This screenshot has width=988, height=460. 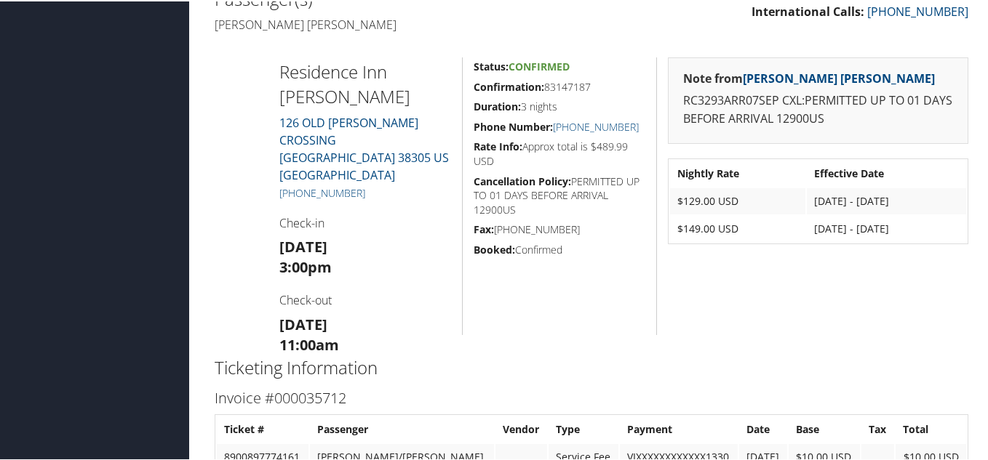 What do you see at coordinates (365, 299) in the screenshot?
I see `h4: Check-out` at bounding box center [365, 299].